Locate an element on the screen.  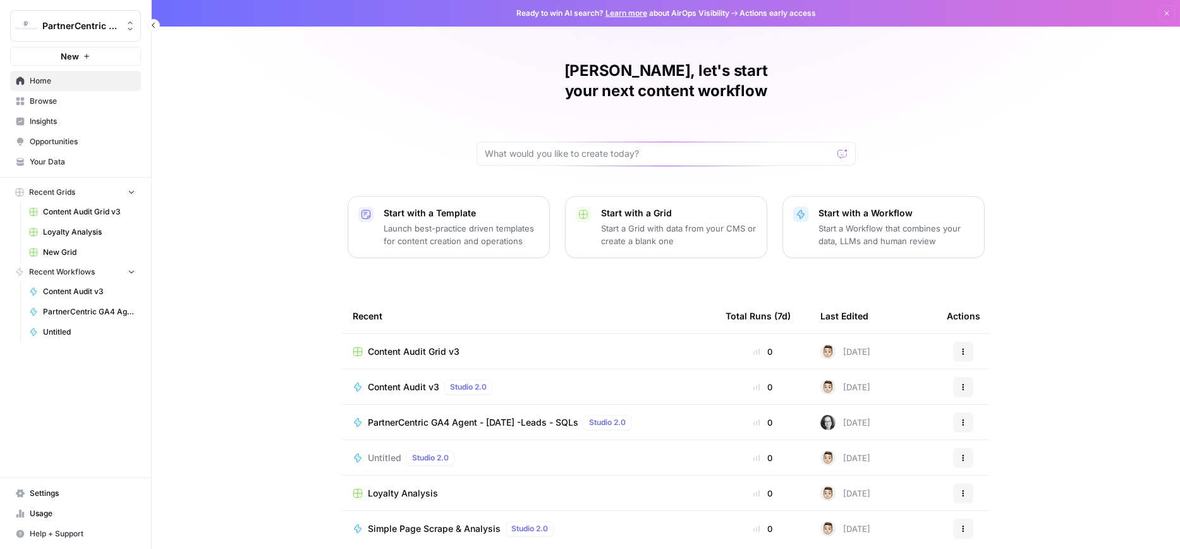
div: Total Runs (7d) is located at coordinates (758, 315).